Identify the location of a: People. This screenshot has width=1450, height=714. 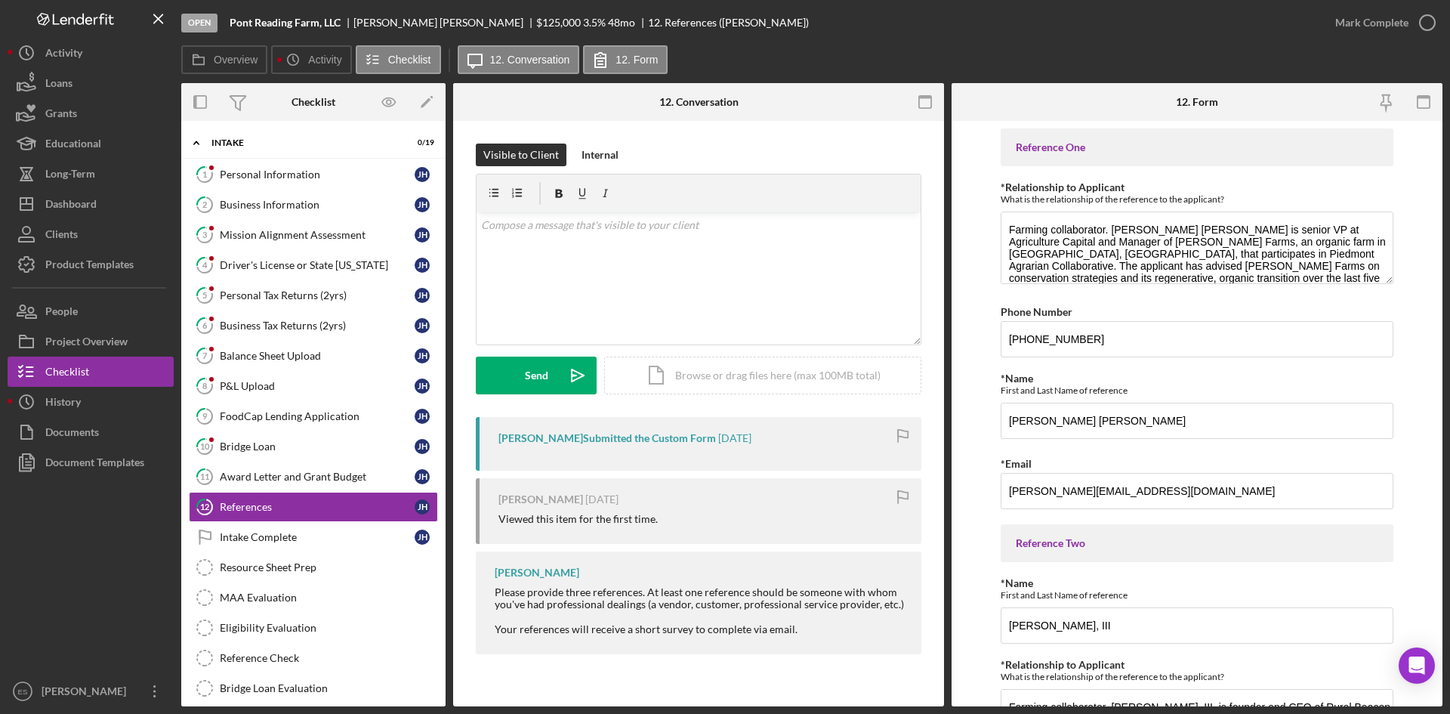
(91, 311).